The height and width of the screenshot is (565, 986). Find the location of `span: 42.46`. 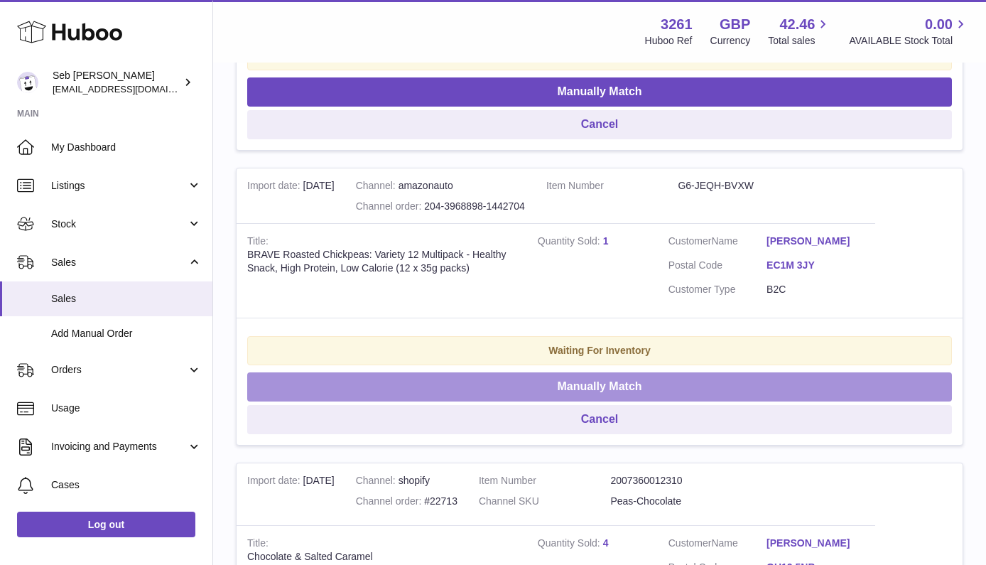

span: 42.46 is located at coordinates (797, 24).